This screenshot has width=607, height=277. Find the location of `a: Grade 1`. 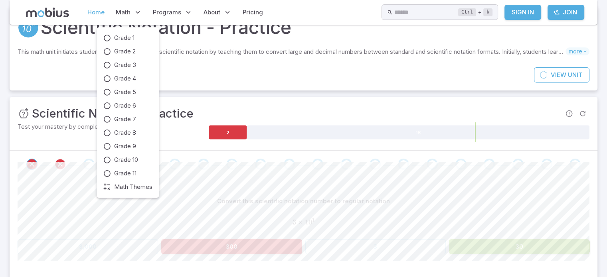

a: Grade 1 is located at coordinates (128, 38).